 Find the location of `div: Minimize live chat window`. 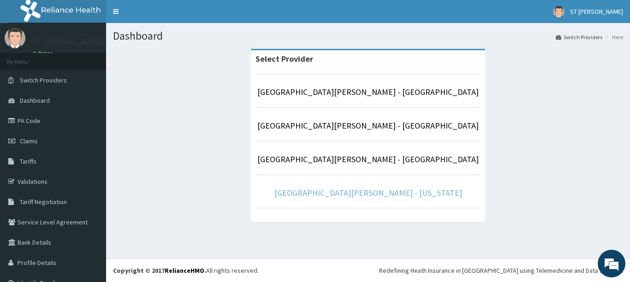

div: Minimize live chat window is located at coordinates (162, 16).